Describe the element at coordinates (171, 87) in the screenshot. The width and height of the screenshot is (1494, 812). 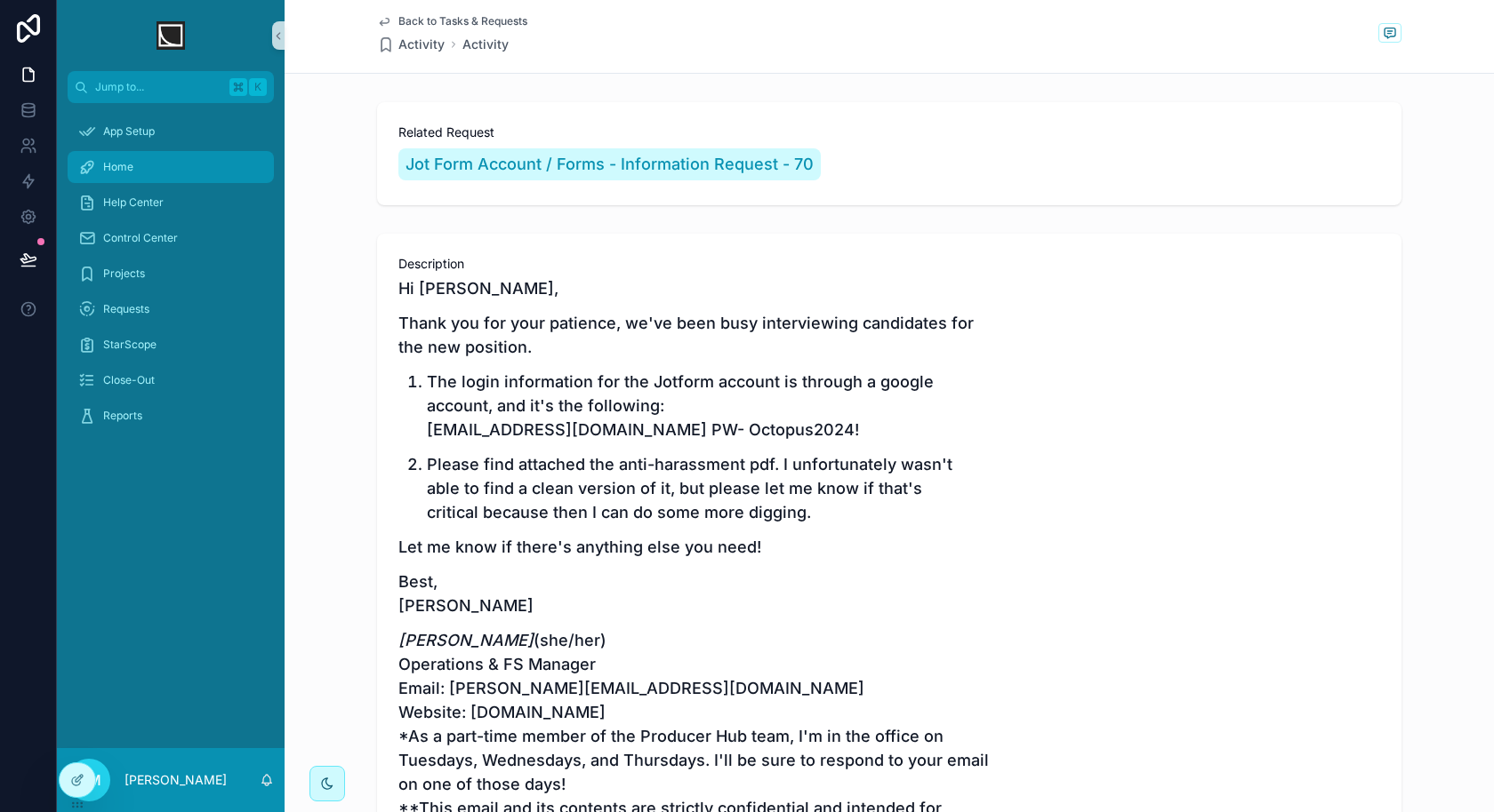
I see `button: Jump to...K` at that location.